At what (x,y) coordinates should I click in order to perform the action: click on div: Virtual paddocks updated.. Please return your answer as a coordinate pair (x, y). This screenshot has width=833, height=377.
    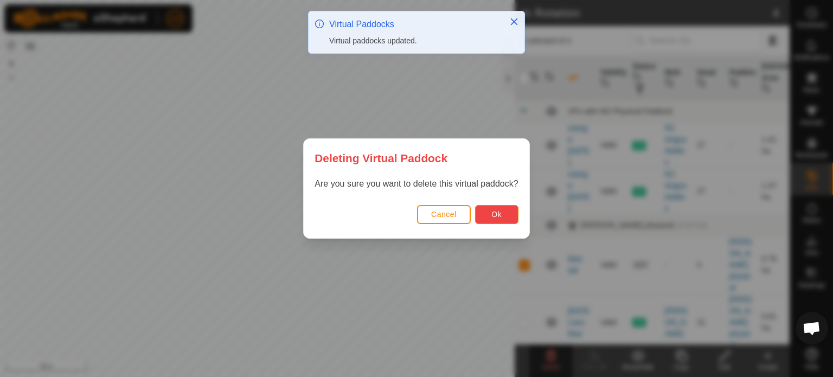
    Looking at the image, I should click on (414, 41).